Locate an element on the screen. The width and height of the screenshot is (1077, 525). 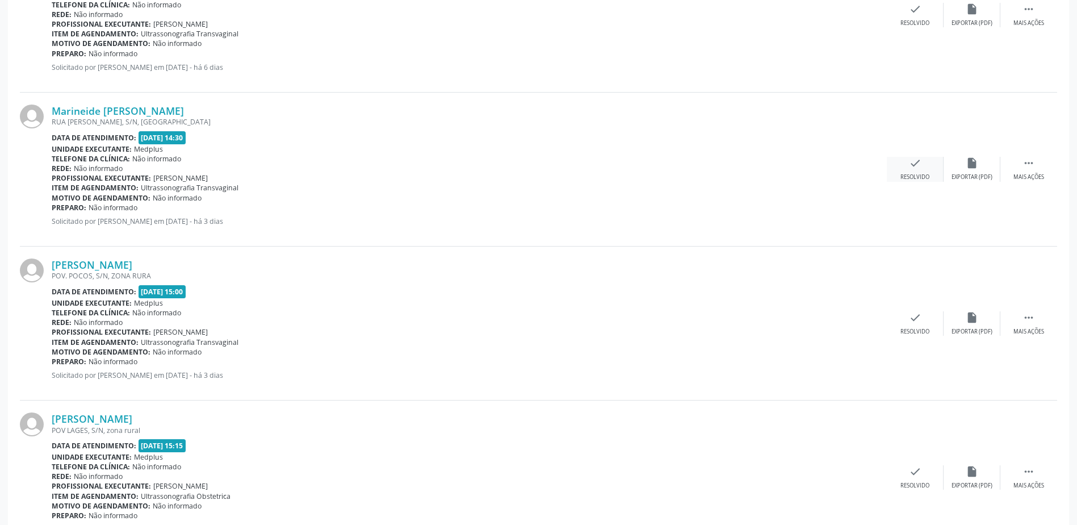
div: POV. POCOS, S/N, ZONA RURA is located at coordinates (469, 275).